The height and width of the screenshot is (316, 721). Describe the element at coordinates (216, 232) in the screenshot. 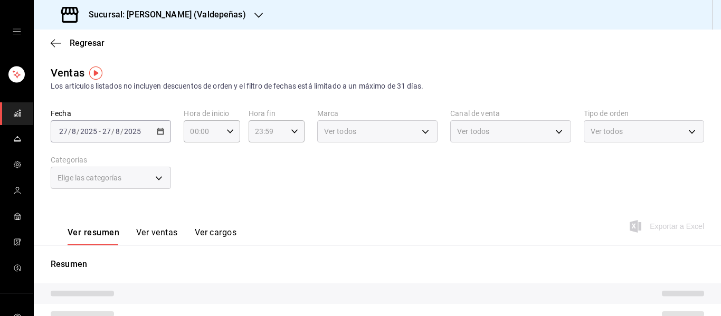

I see `font: Ver cargos` at that location.